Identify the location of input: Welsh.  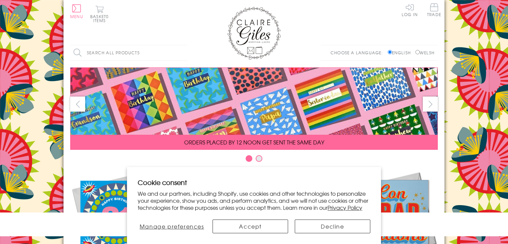
(418, 52).